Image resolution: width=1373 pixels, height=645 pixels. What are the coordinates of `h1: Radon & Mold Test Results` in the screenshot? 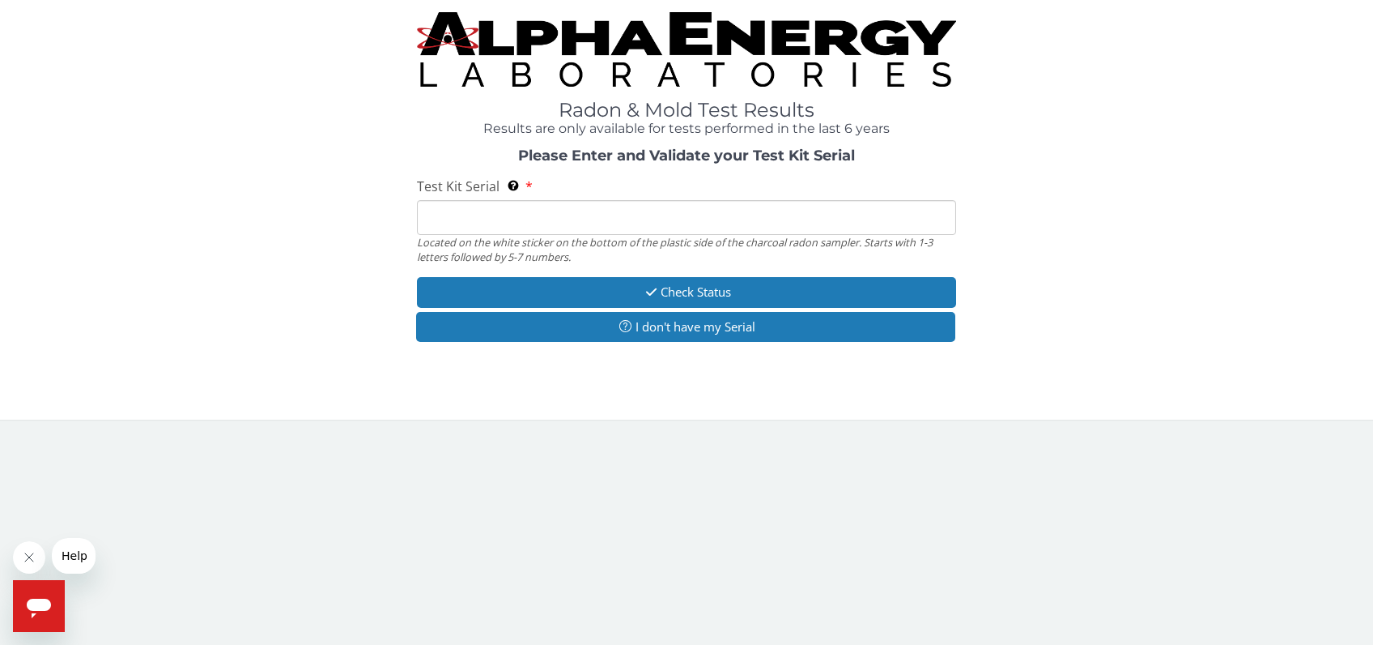 It's located at (687, 110).